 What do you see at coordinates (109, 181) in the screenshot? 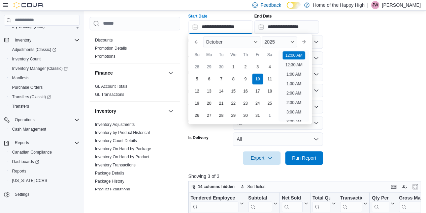
I see `a: Package History` at bounding box center [109, 181].